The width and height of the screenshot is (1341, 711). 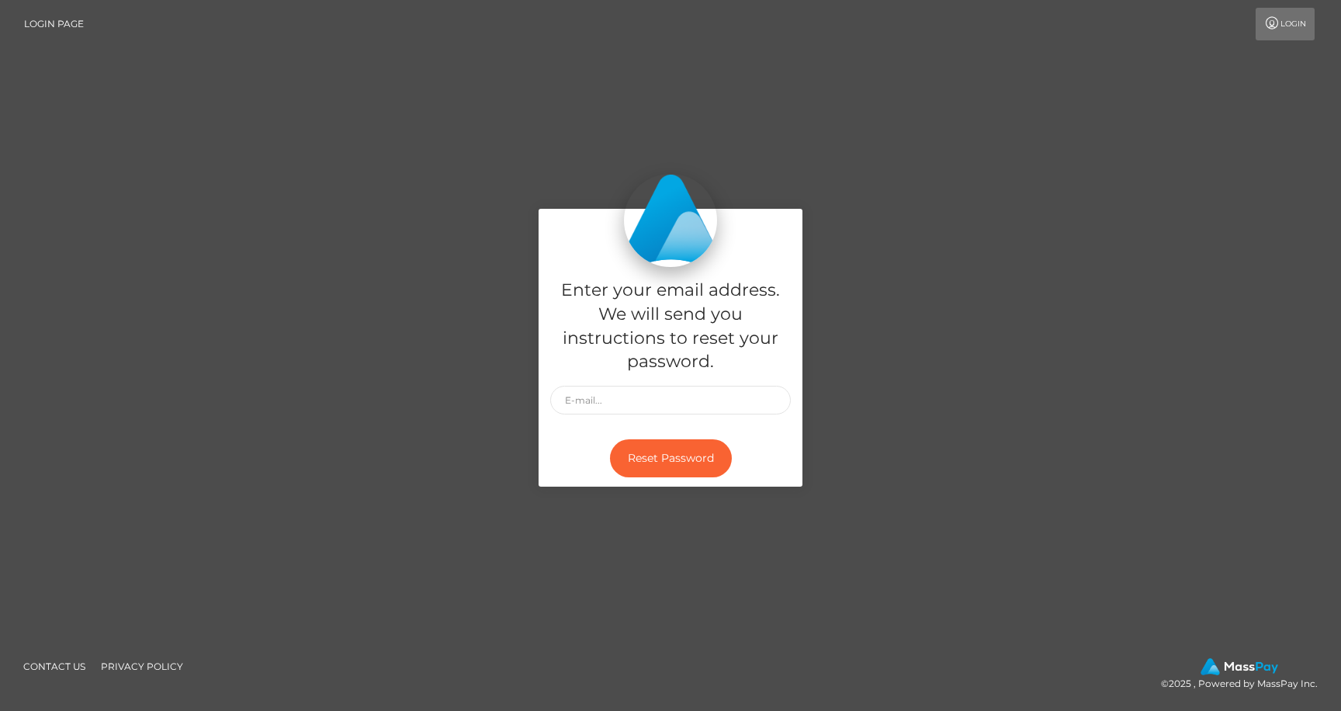 I want to click on img: MassPay, so click(x=1239, y=666).